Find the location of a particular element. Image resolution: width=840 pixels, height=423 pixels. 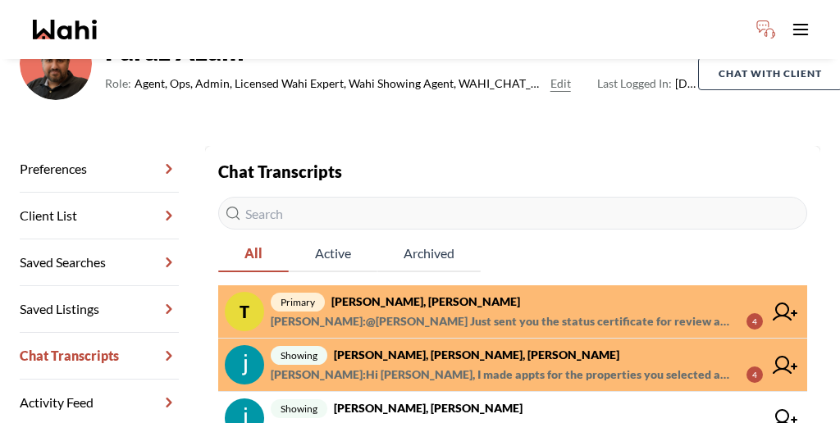

div: T is located at coordinates (244, 312).